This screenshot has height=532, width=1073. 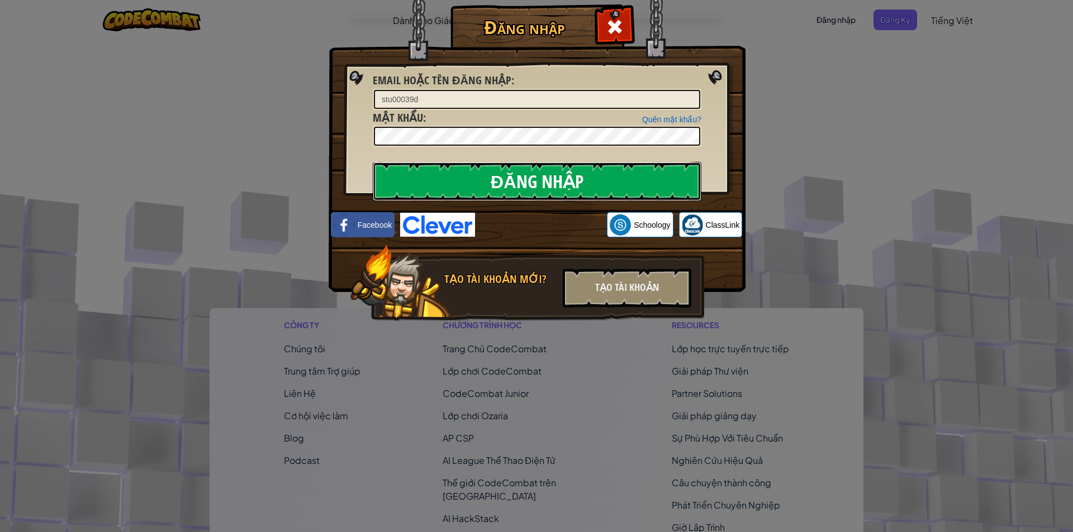 I want to click on span: Mật khẩu, so click(x=398, y=117).